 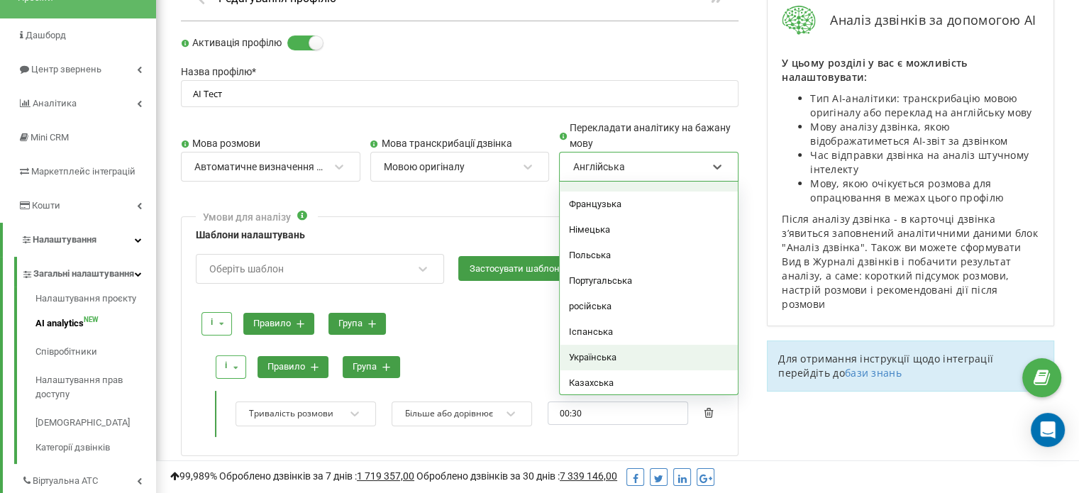 I want to click on div: Автоматичне визначення мови, so click(x=260, y=167).